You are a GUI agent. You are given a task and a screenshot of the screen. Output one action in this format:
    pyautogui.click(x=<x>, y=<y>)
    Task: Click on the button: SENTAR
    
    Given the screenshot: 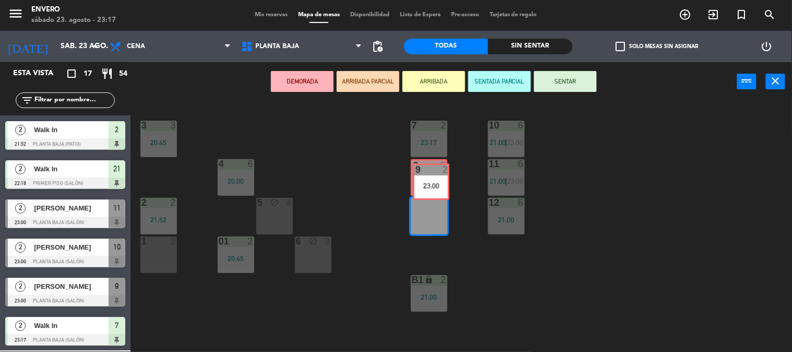 What is the action you would take?
    pyautogui.click(x=565, y=81)
    